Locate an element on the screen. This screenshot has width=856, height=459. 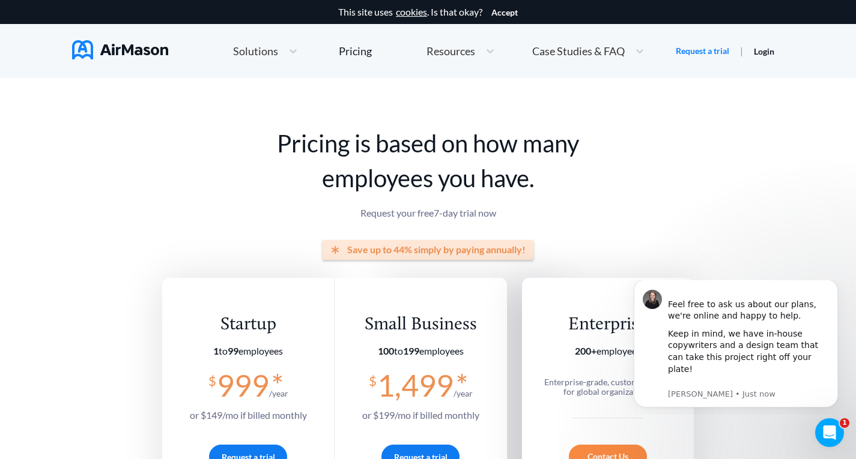
h1: Pricing is based on how many employees you have. is located at coordinates (427, 161).